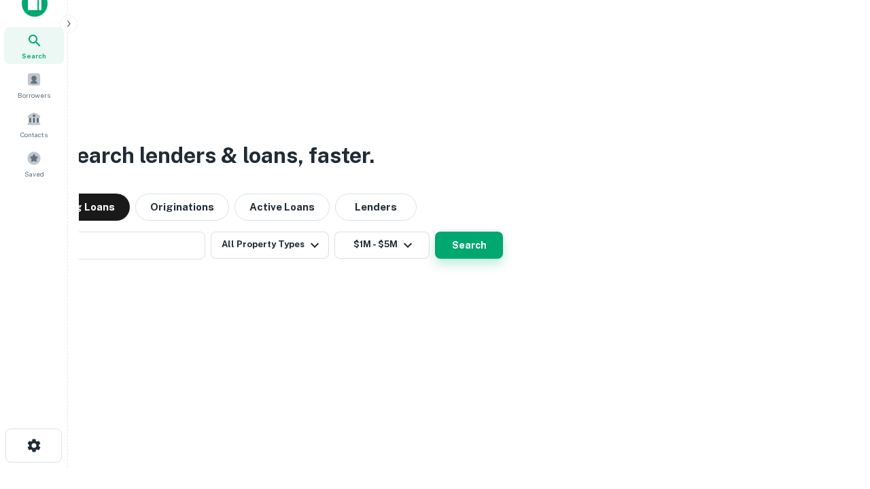  Describe the element at coordinates (34, 164) in the screenshot. I see `div: Saved` at that location.